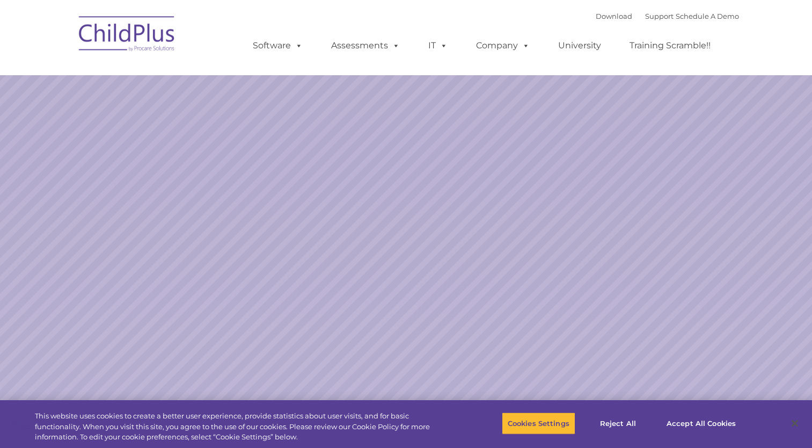 The image size is (812, 448). Describe the element at coordinates (580, 46) in the screenshot. I see `a: University` at that location.